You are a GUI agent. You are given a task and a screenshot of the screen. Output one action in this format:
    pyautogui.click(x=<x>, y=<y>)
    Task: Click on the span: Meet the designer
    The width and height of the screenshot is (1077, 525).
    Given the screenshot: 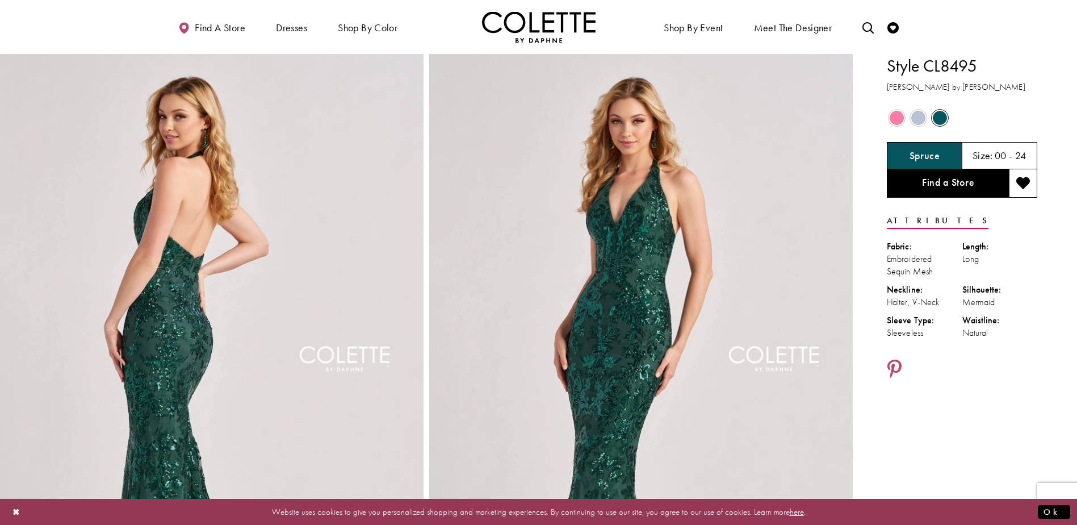 What is the action you would take?
    pyautogui.click(x=793, y=28)
    